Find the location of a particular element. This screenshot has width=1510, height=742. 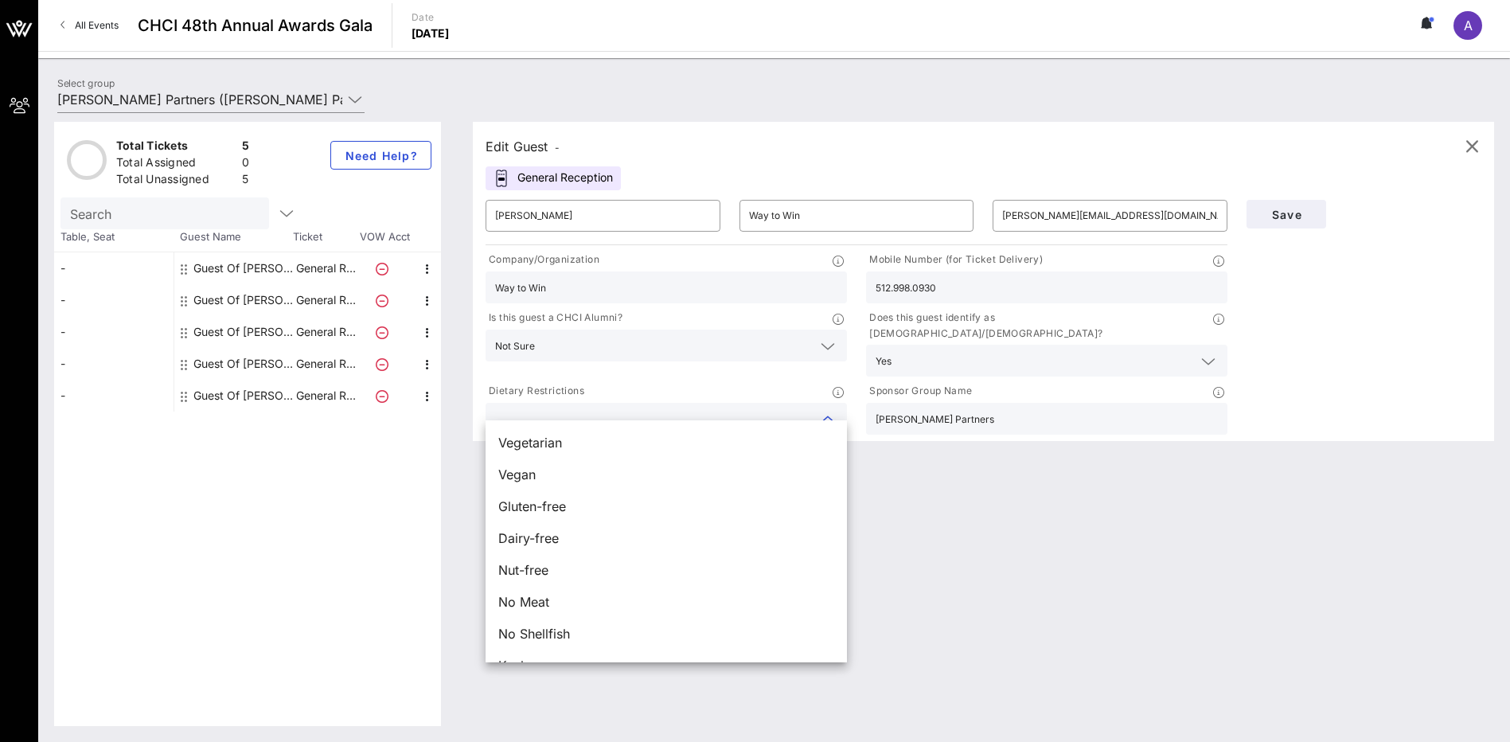

span: Vegetarian is located at coordinates (530, 443).